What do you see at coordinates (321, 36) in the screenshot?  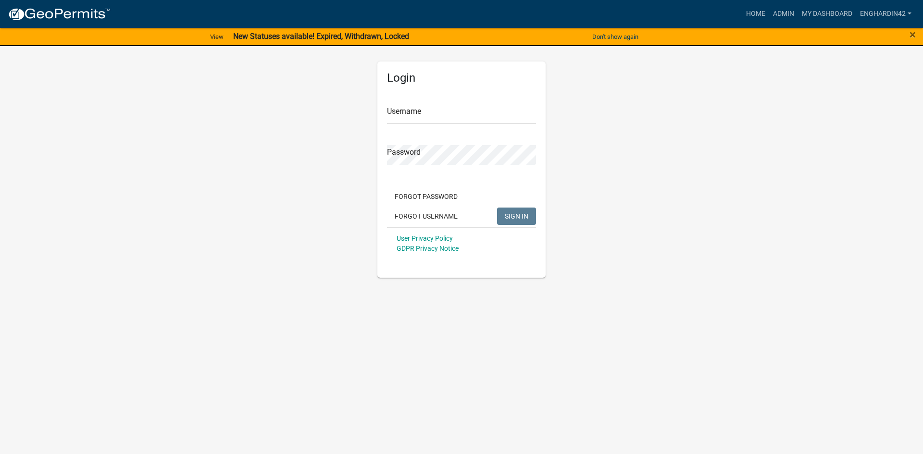 I see `strong: New Statuses available! Expired, Withdrawn, Locked` at bounding box center [321, 36].